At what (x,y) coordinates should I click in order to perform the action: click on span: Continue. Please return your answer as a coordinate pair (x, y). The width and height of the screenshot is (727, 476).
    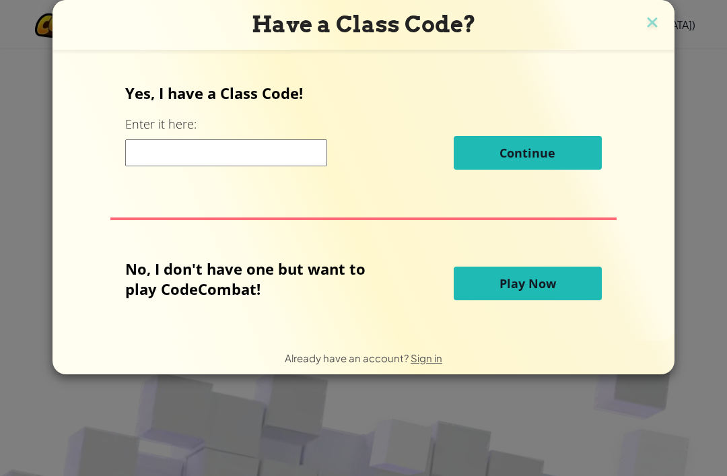
    Looking at the image, I should click on (527, 153).